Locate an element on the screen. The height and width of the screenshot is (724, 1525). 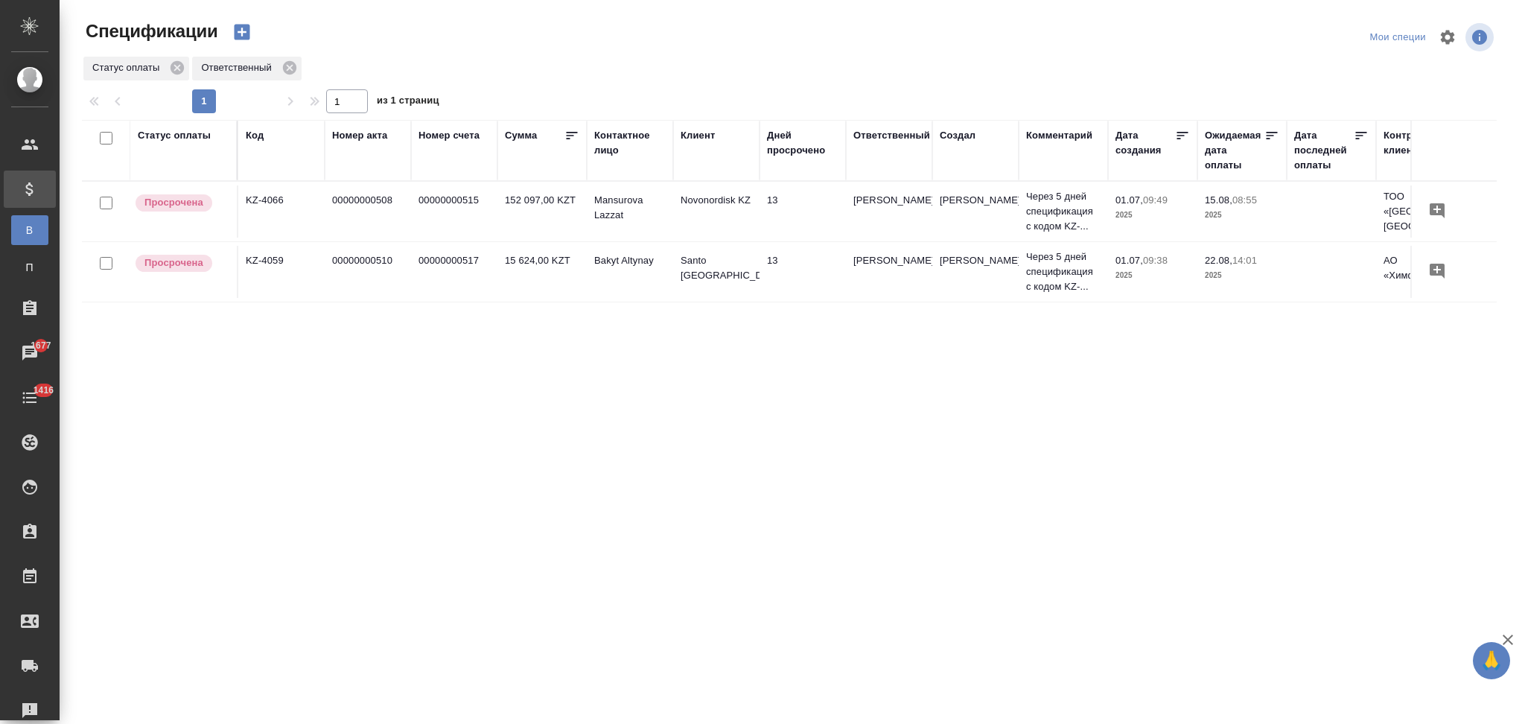
div: Номер акта is located at coordinates (360, 136).